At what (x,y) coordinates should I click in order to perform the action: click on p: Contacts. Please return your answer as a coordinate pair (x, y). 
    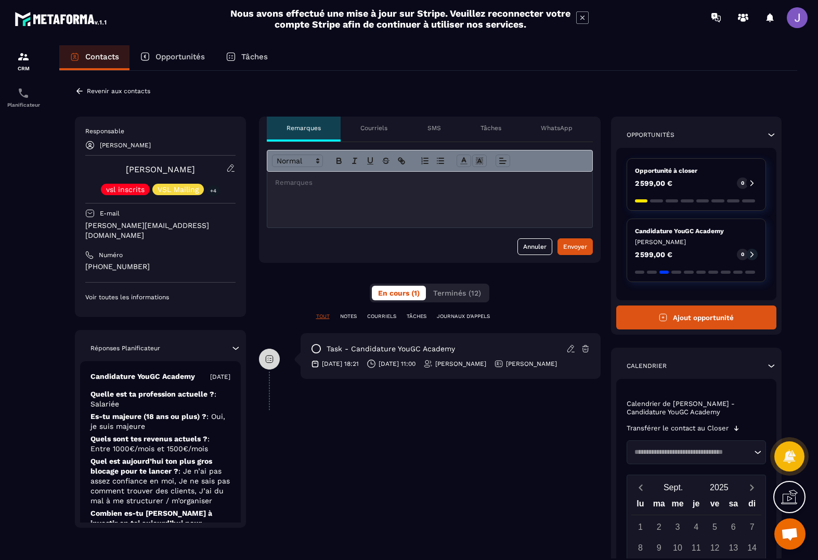
    Looking at the image, I should click on (102, 57).